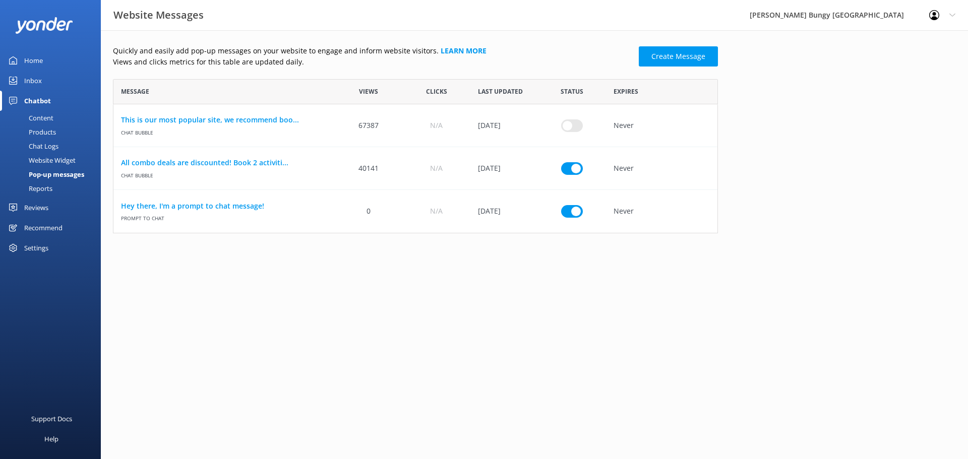 This screenshot has width=968, height=459. Describe the element at coordinates (415, 168) in the screenshot. I see `div: grid` at that location.